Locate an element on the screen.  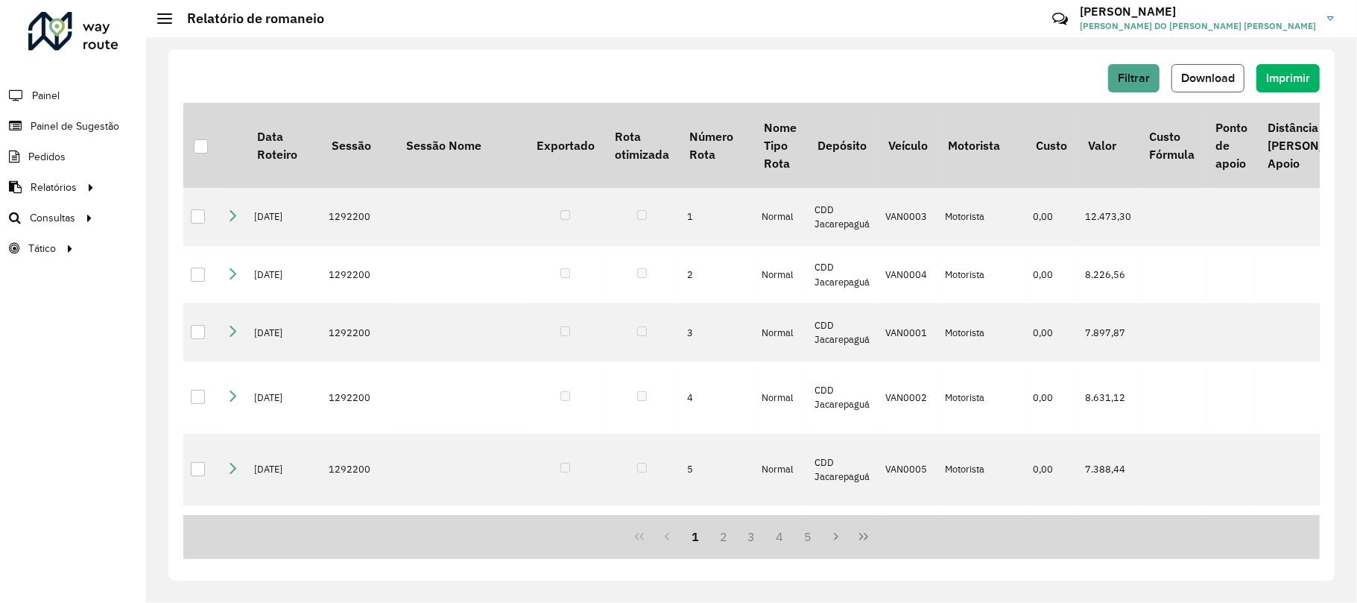
th: Sessão Nome is located at coordinates (461, 145).